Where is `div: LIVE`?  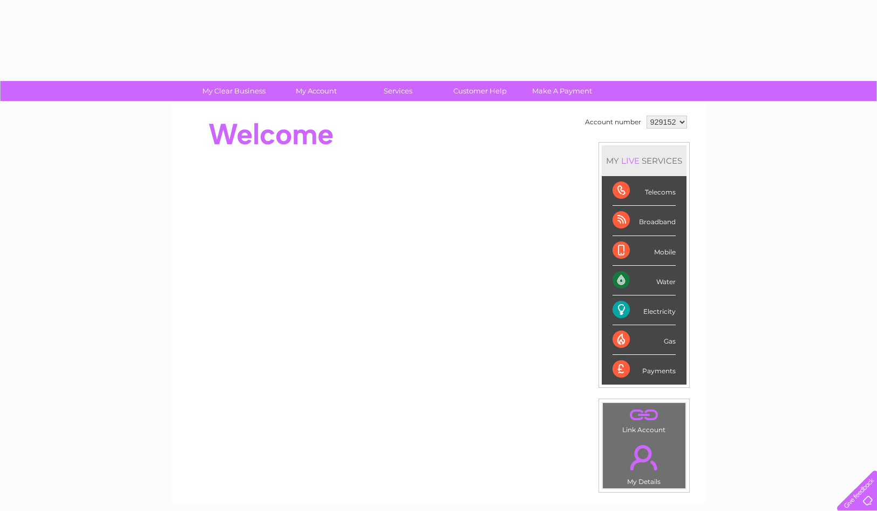
div: LIVE is located at coordinates (631, 160).